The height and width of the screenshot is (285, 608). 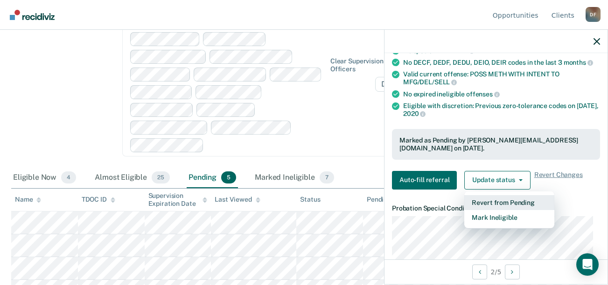 I want to click on span: 2020, so click(x=414, y=114).